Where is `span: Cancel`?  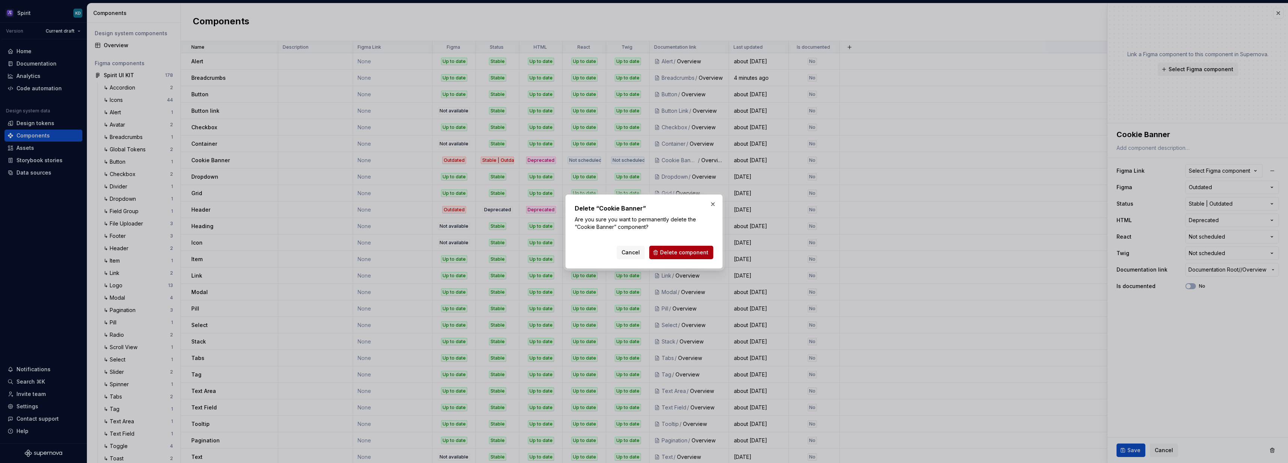 span: Cancel is located at coordinates (631, 252).